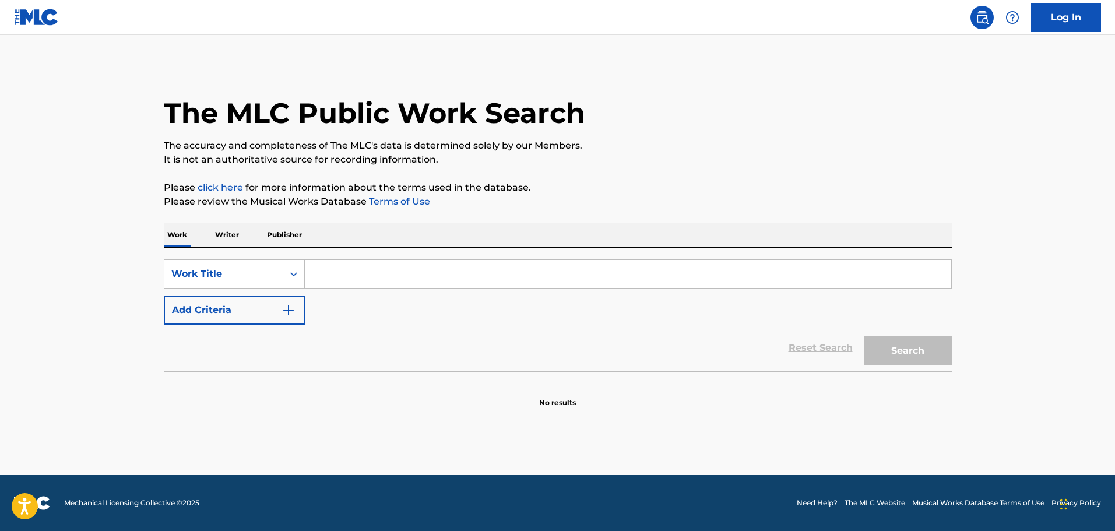 This screenshot has width=1115, height=531. What do you see at coordinates (874, 503) in the screenshot?
I see `a: The MLC Website` at bounding box center [874, 503].